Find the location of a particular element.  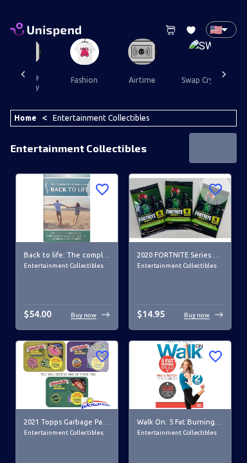

img: SWAP CRYPTO is located at coordinates (206, 51).